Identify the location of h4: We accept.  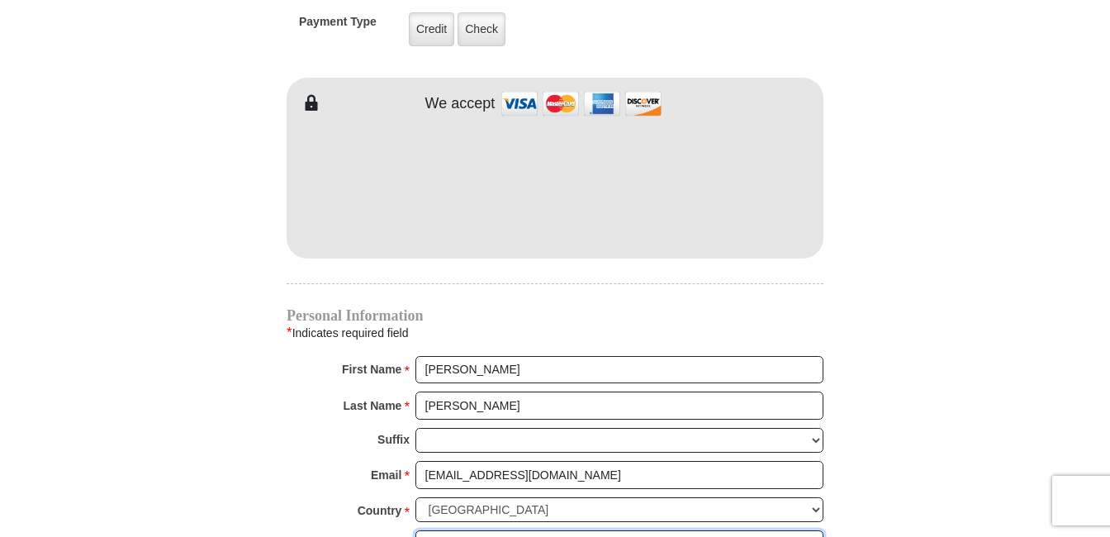
(460, 104).